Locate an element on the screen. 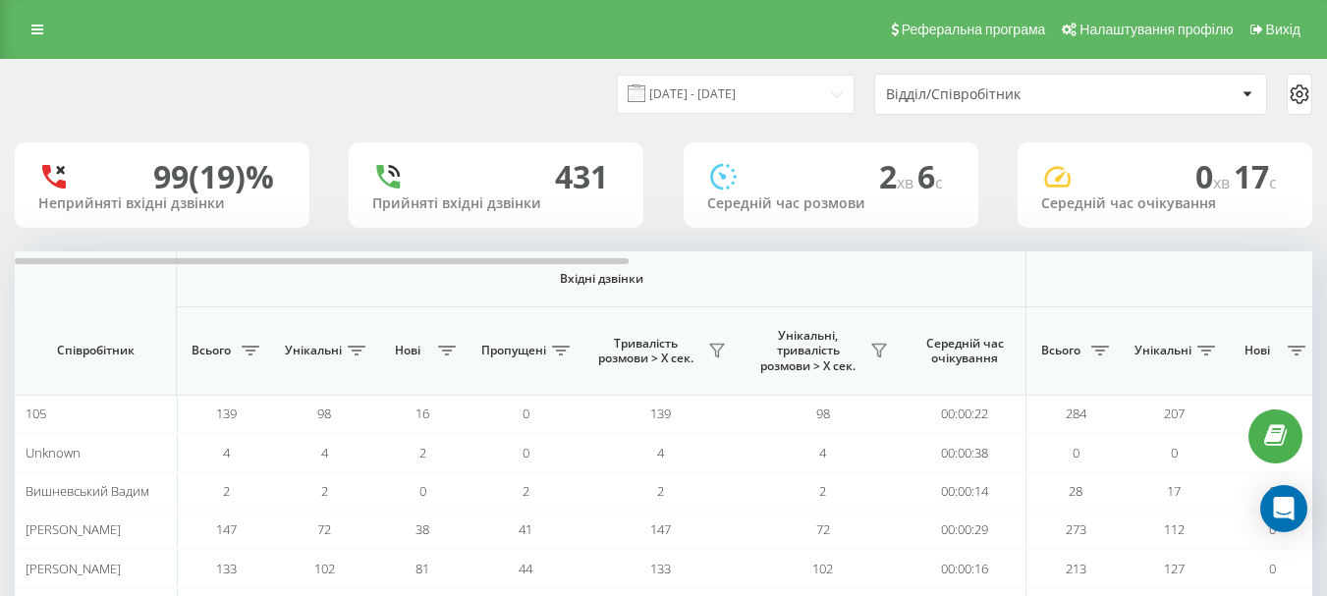 This screenshot has width=1327, height=596. td: 00:00:29 is located at coordinates (964, 529).